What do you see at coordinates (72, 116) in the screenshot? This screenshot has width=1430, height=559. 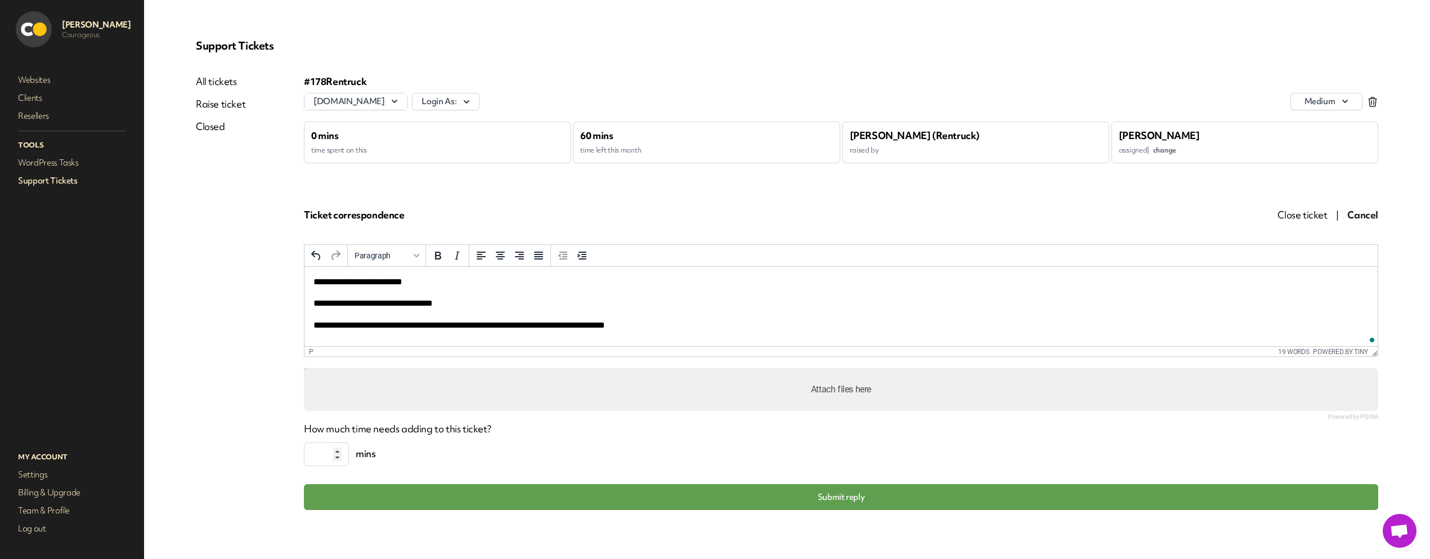 I see `a: Resellers` at bounding box center [72, 116].